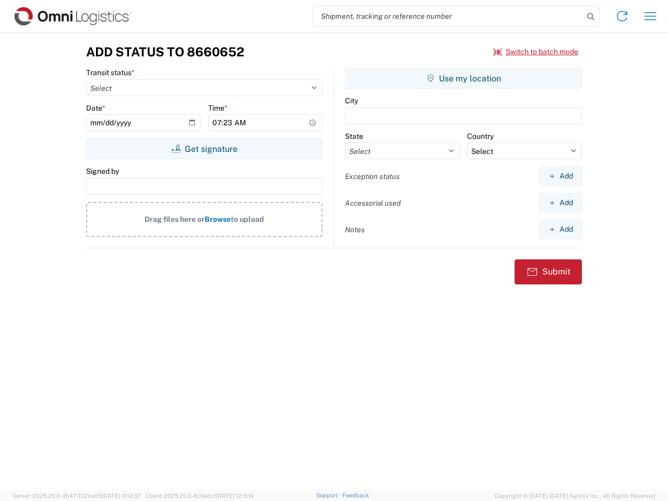  What do you see at coordinates (77, 496) in the screenshot?
I see `span: Server: 2025.20.0-db47332bad5` at bounding box center [77, 496].